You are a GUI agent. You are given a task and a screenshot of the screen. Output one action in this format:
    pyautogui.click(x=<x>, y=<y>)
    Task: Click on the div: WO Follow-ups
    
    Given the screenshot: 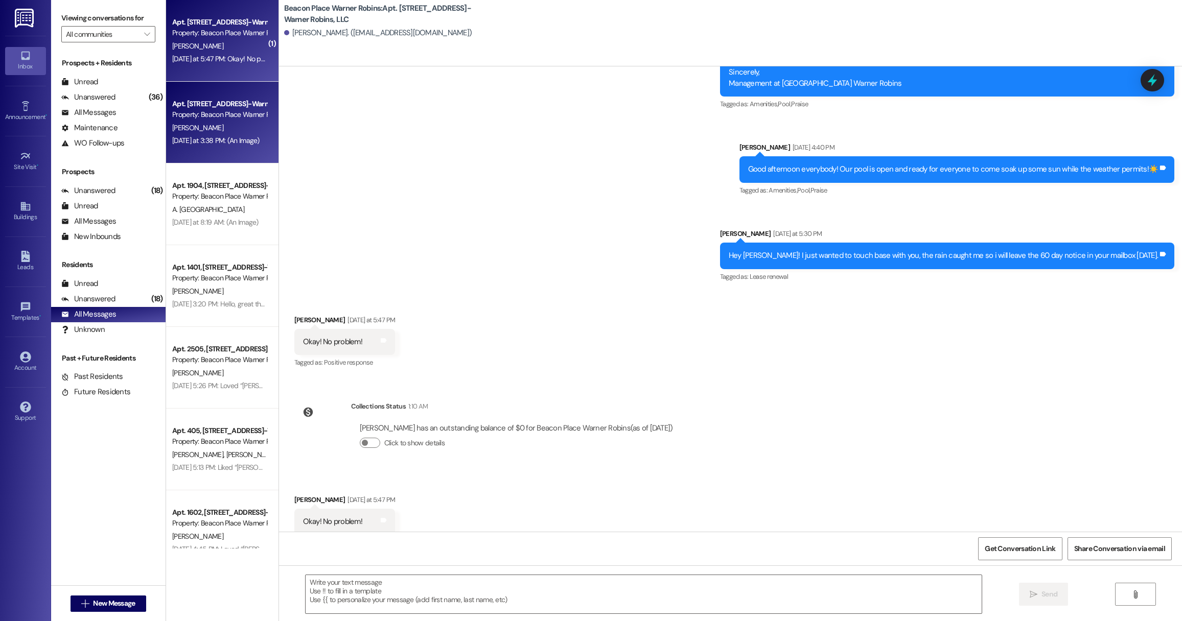 What is the action you would take?
    pyautogui.click(x=92, y=143)
    